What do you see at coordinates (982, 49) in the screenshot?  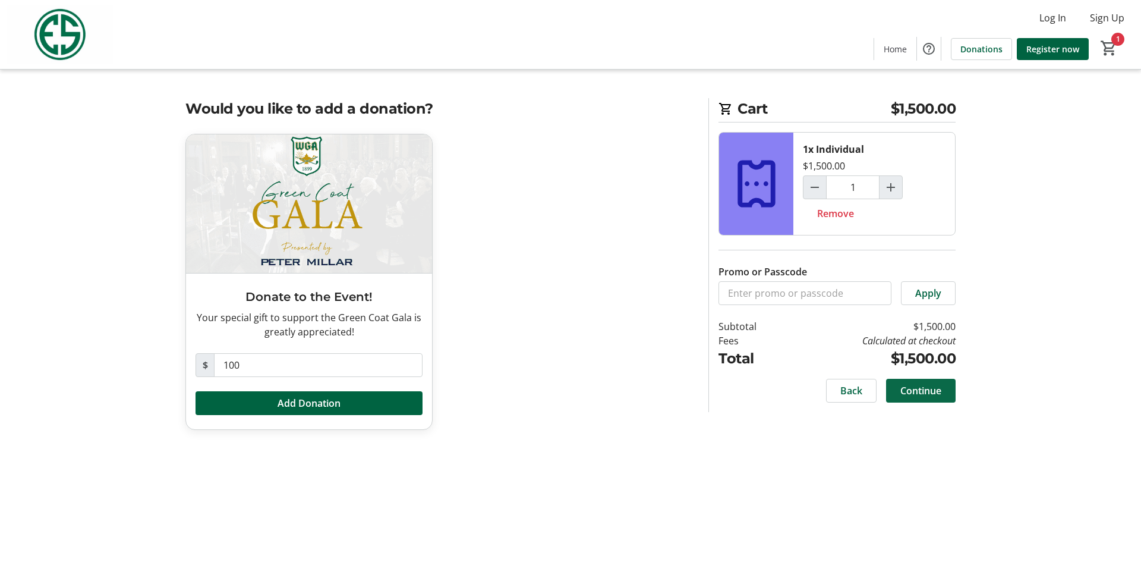 I see `a: Donations` at bounding box center [982, 49].